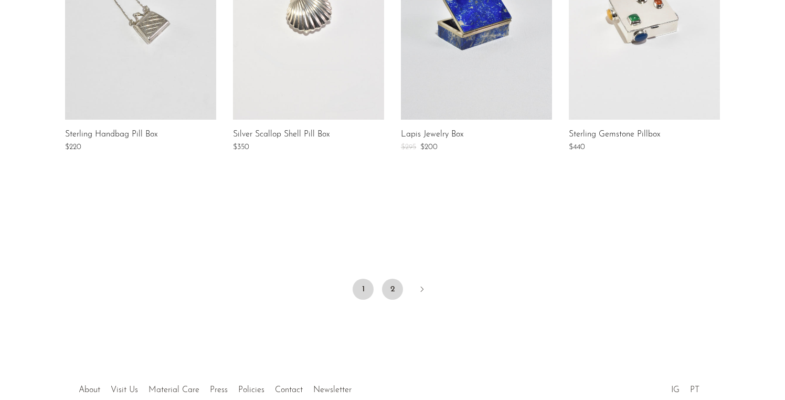  I want to click on a: Silver Scallop Shell Pill Box, so click(281, 135).